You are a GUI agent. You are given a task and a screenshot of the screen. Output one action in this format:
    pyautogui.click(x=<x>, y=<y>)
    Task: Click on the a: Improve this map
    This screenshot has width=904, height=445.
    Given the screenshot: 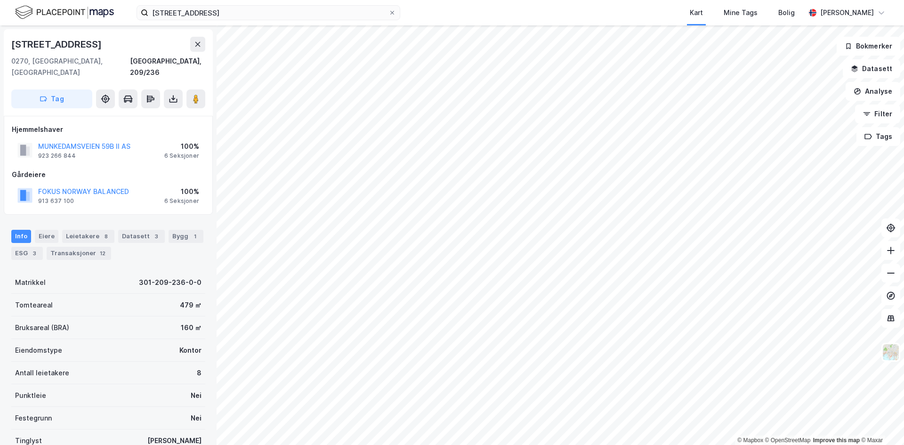 What is the action you would take?
    pyautogui.click(x=836, y=440)
    